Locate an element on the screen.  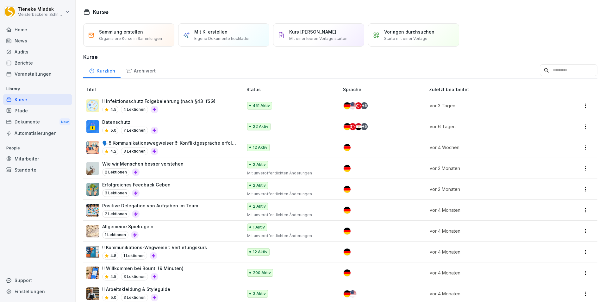
a: News is located at coordinates (38, 40).